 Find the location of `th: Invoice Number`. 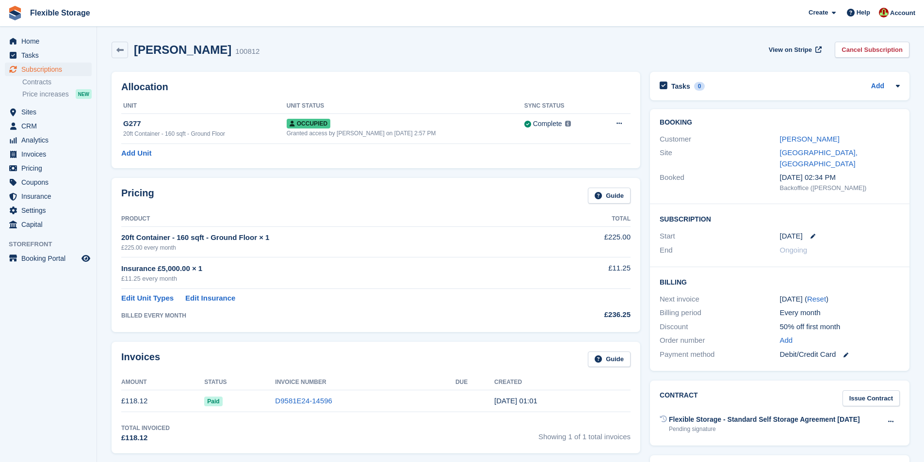

th: Invoice Number is located at coordinates (365, 383).